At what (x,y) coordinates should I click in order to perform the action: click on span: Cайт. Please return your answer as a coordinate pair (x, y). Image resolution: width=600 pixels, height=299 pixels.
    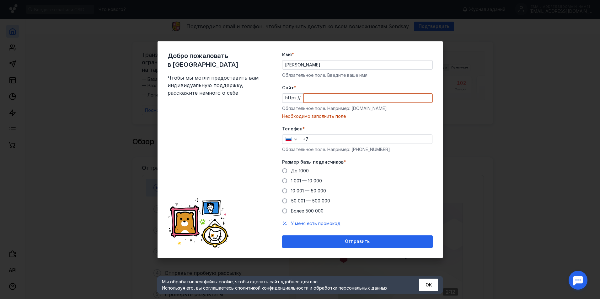
    Looking at the image, I should click on (288, 88).